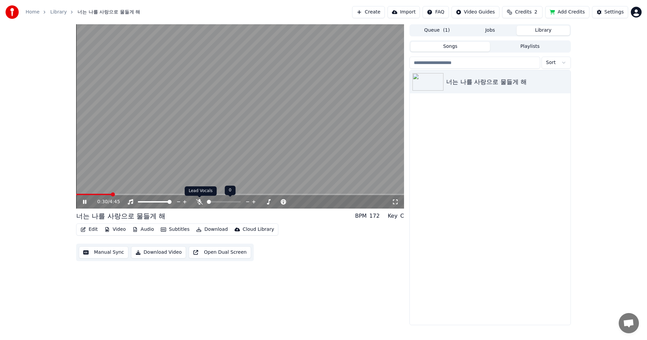 Image resolution: width=647 pixels, height=340 pixels. What do you see at coordinates (544, 30) in the screenshot?
I see `button: Library` at bounding box center [544, 30].